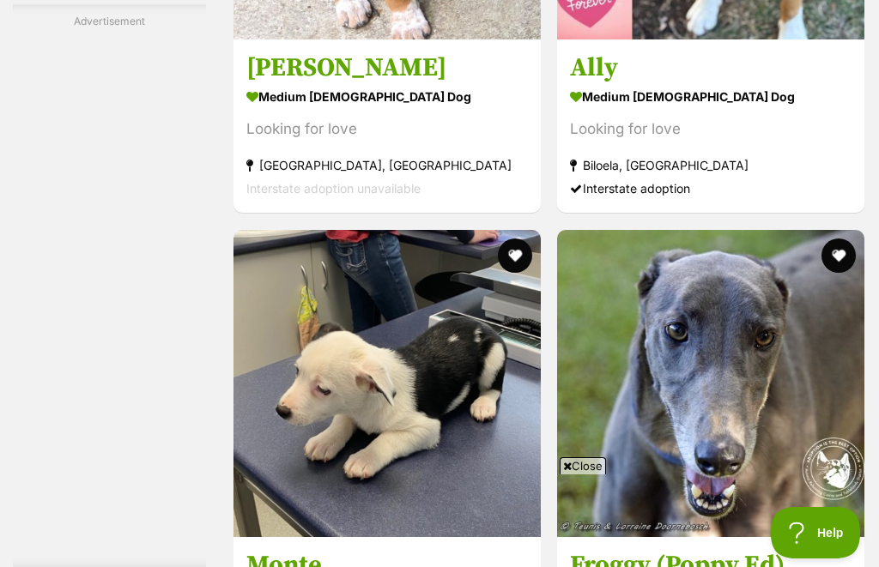 The width and height of the screenshot is (879, 567). I want to click on h3: Ally, so click(710, 69).